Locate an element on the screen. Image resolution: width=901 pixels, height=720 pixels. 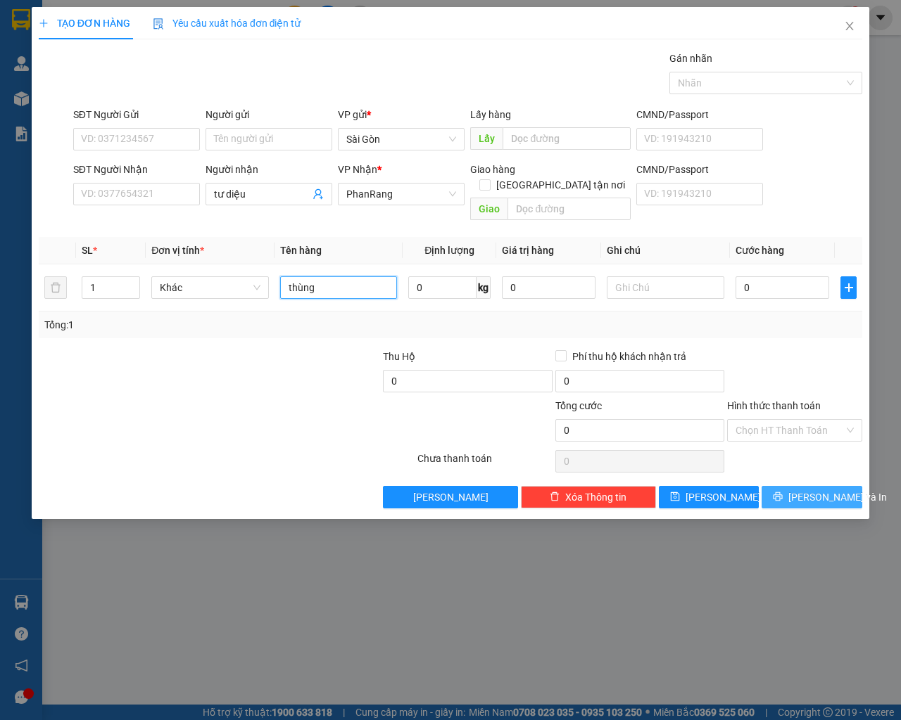
span: Định lượng is located at coordinates (449, 250).